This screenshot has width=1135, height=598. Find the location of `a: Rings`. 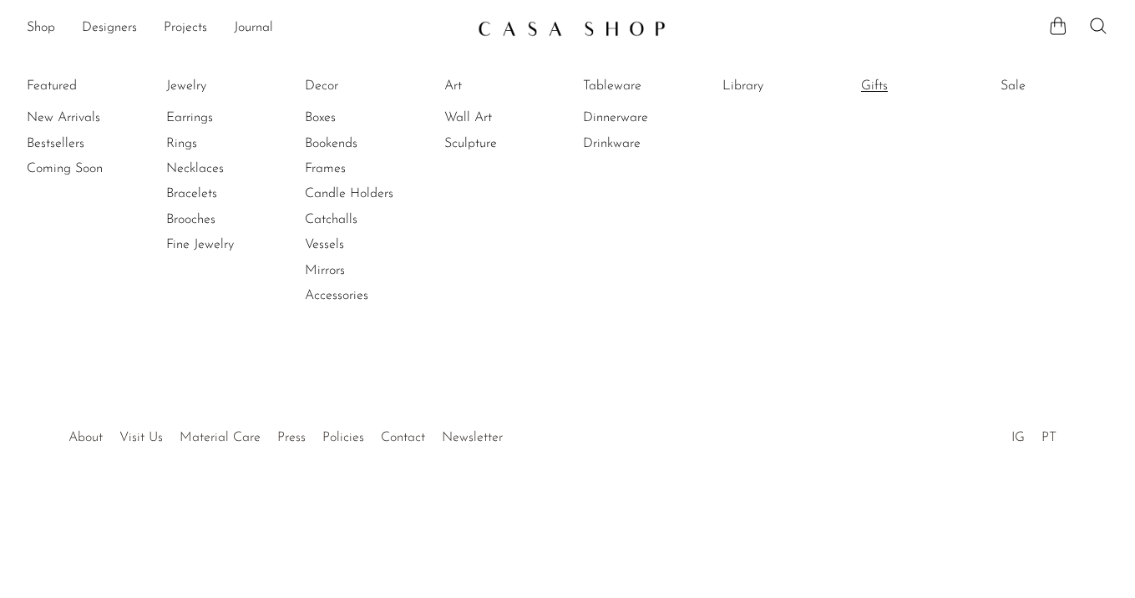

a: Rings is located at coordinates (229, 144).